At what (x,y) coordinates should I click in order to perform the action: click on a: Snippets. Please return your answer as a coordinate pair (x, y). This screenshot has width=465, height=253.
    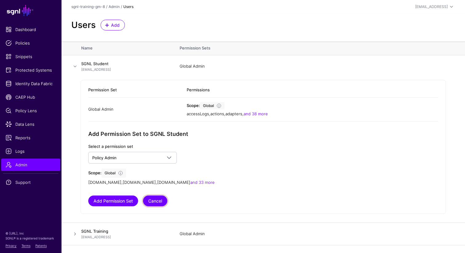
    Looking at the image, I should click on (31, 57).